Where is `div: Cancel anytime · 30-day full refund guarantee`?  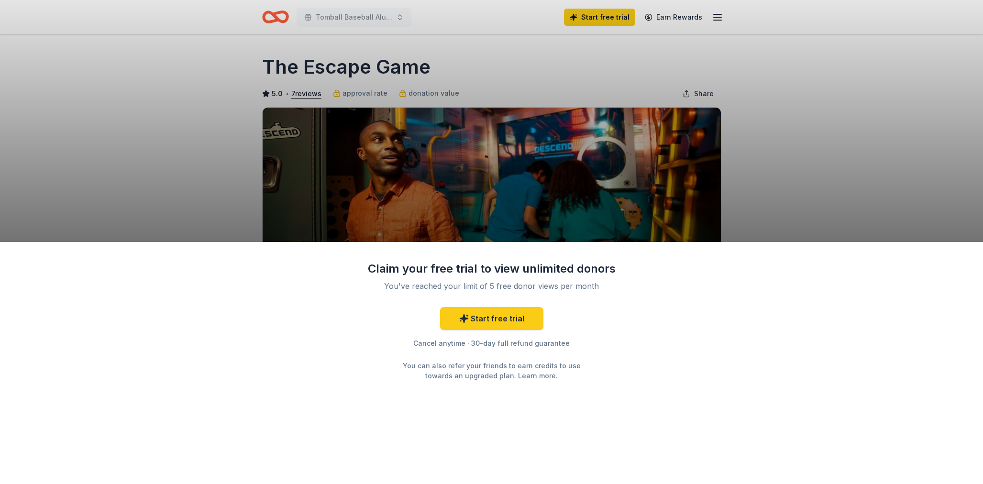 div: Cancel anytime · 30-day full refund guarantee is located at coordinates (492, 343).